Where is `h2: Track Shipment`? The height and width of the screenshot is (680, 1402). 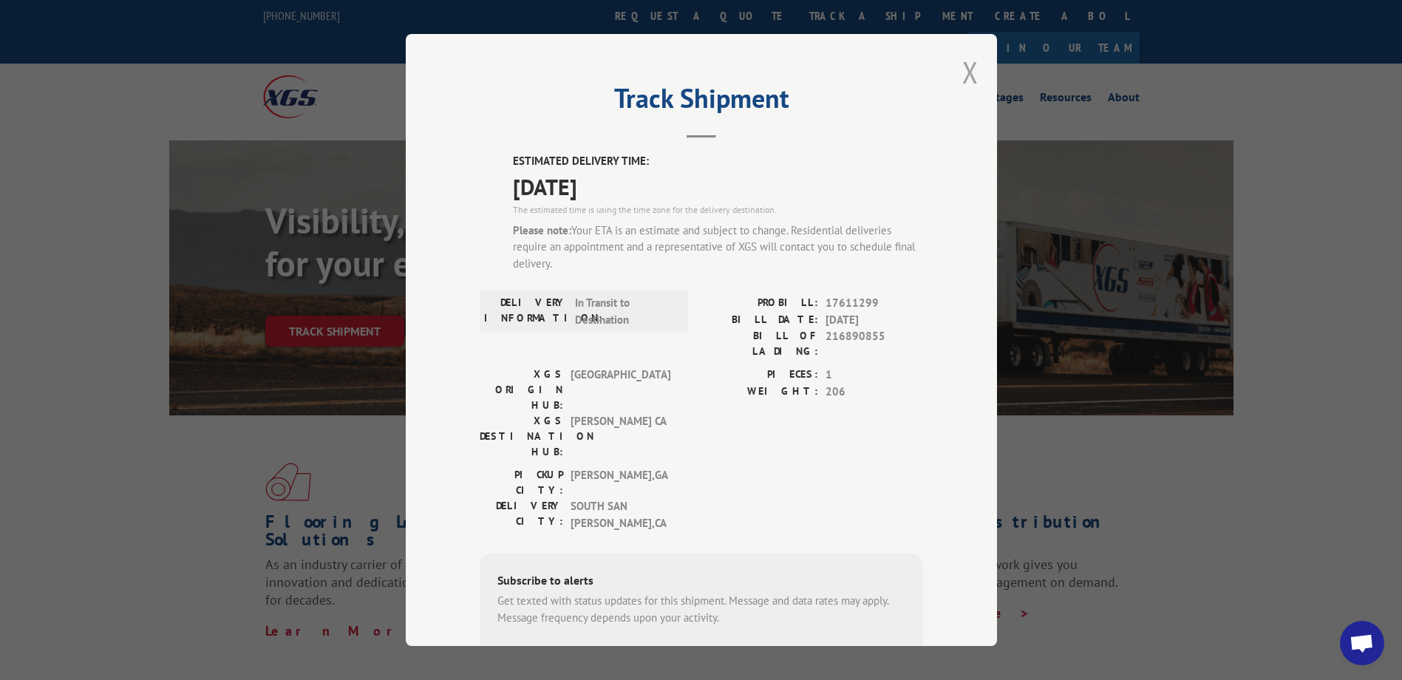
h2: Track Shipment is located at coordinates (701, 102).